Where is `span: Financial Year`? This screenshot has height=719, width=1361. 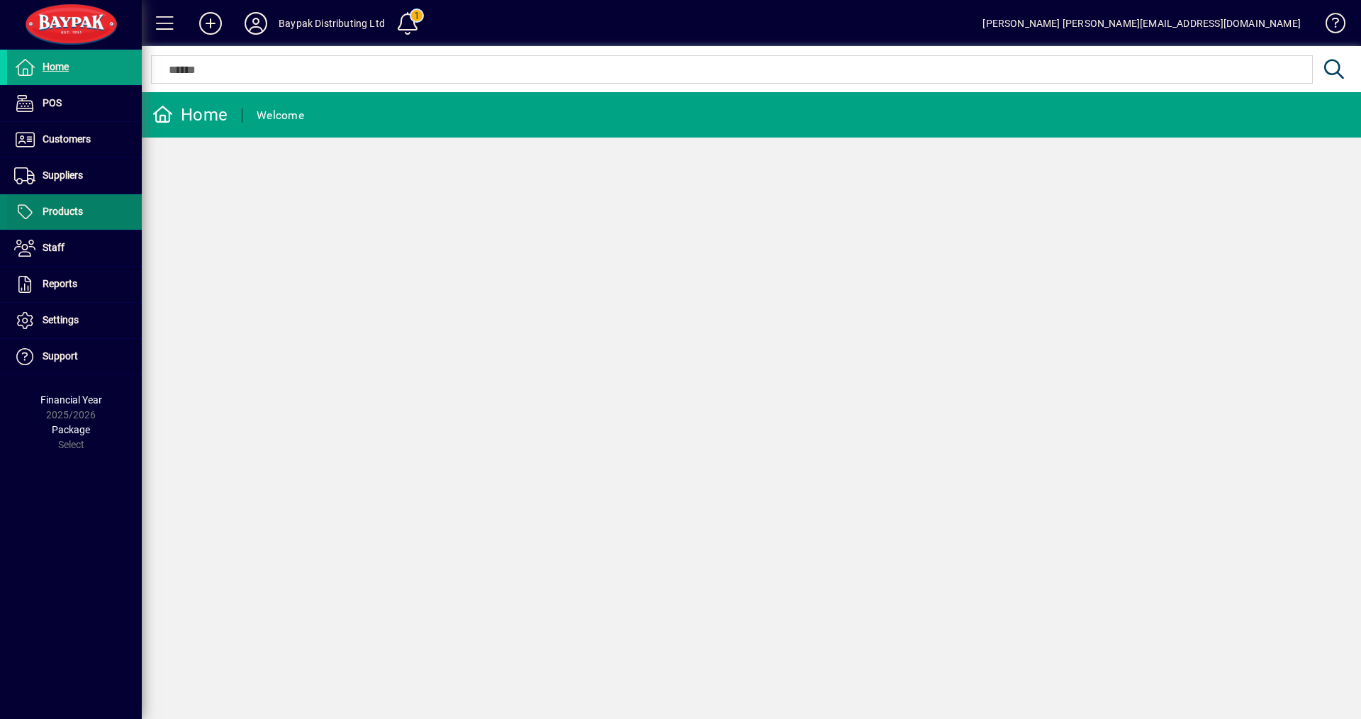 span: Financial Year is located at coordinates (71, 400).